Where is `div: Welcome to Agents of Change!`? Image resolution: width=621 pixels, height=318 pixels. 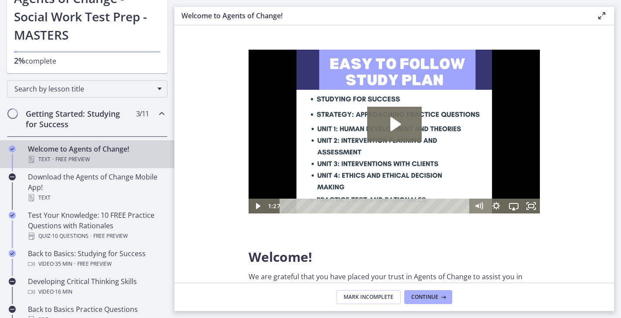
div: Welcome to Agents of Change! is located at coordinates (96, 154).